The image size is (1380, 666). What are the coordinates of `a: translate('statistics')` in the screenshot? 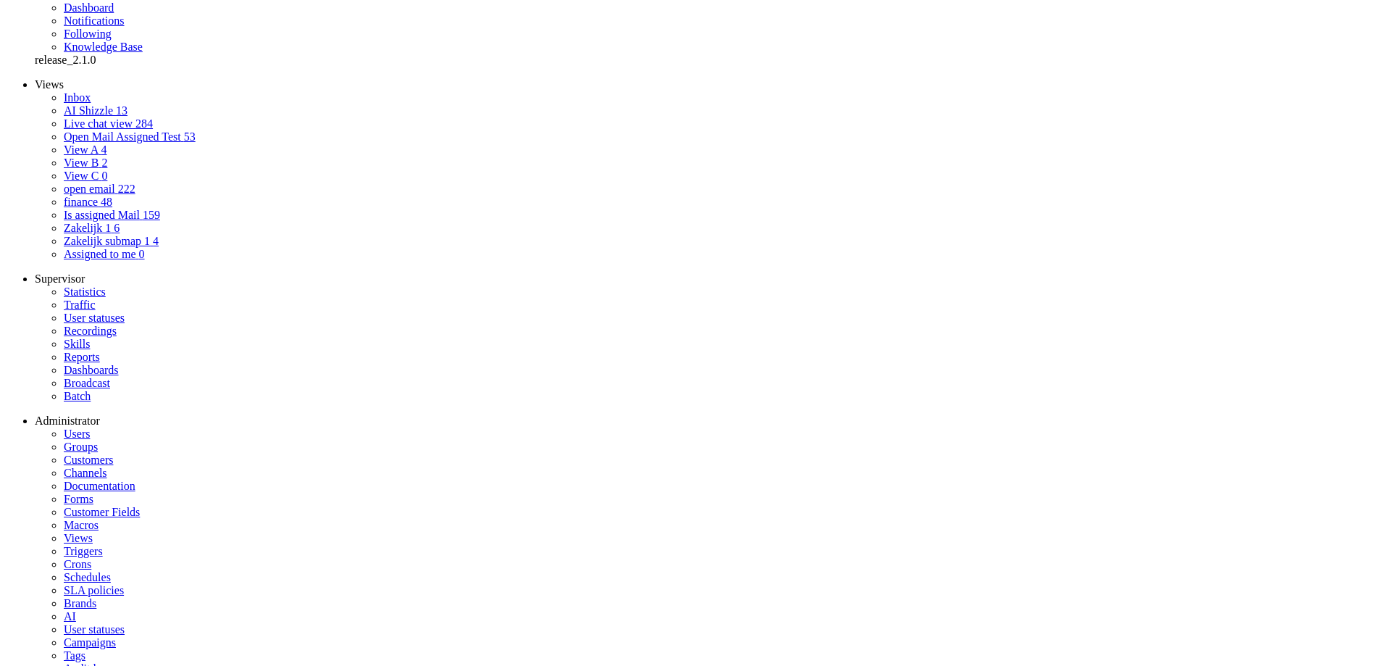 It's located at (85, 291).